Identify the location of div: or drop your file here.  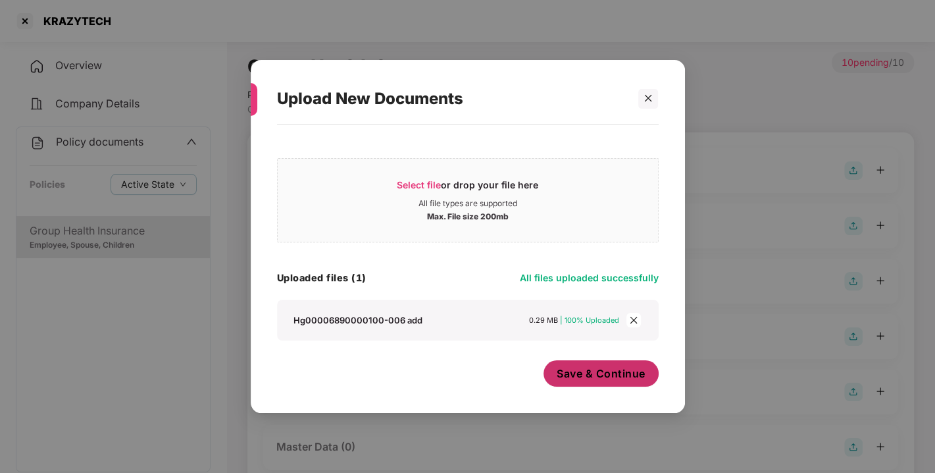
(467, 188).